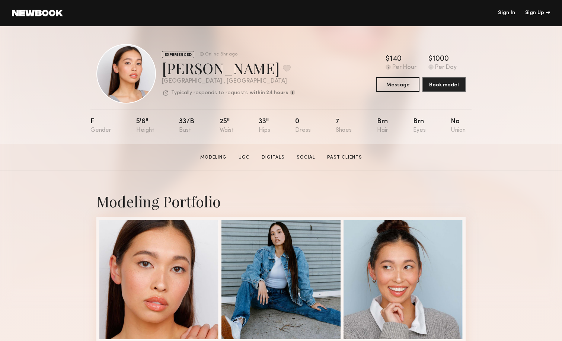 The width and height of the screenshot is (562, 341). What do you see at coordinates (306, 157) in the screenshot?
I see `a: Social` at bounding box center [306, 157].